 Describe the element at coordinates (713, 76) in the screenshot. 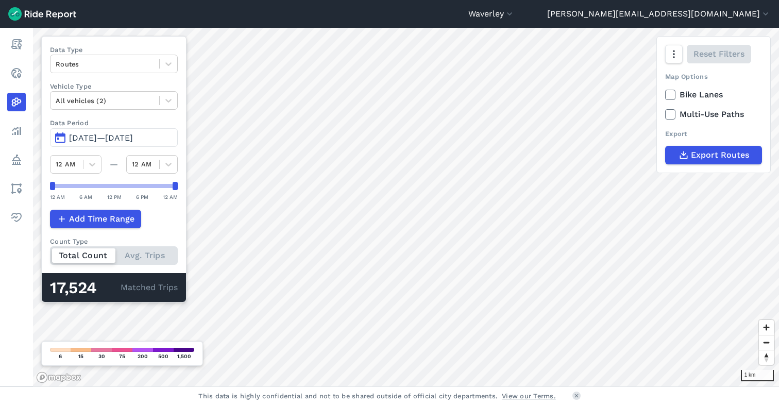

I see `div: Map Options` at that location.